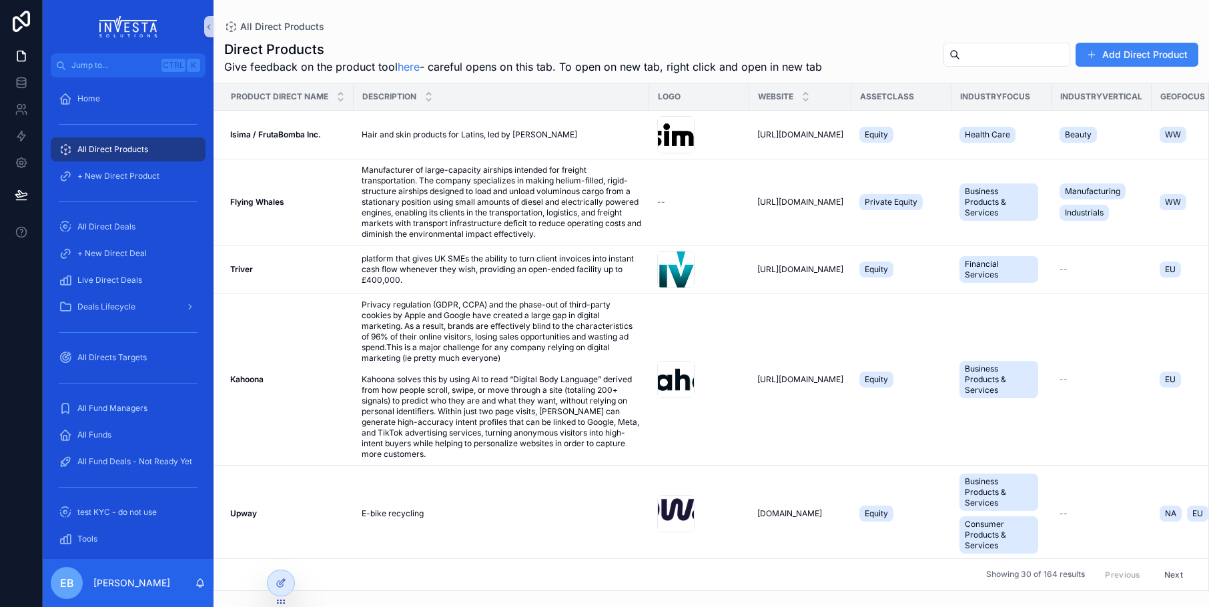 The width and height of the screenshot is (1209, 607). I want to click on span: Financial Services, so click(999, 270).